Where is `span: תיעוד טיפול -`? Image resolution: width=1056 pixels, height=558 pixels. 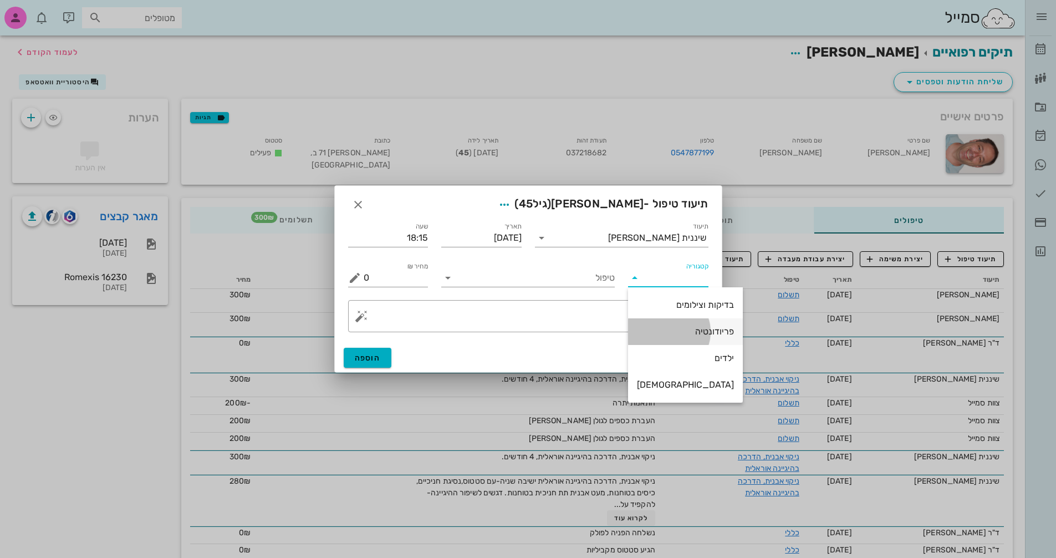 span: תיעוד טיפול - is located at coordinates (601, 205).